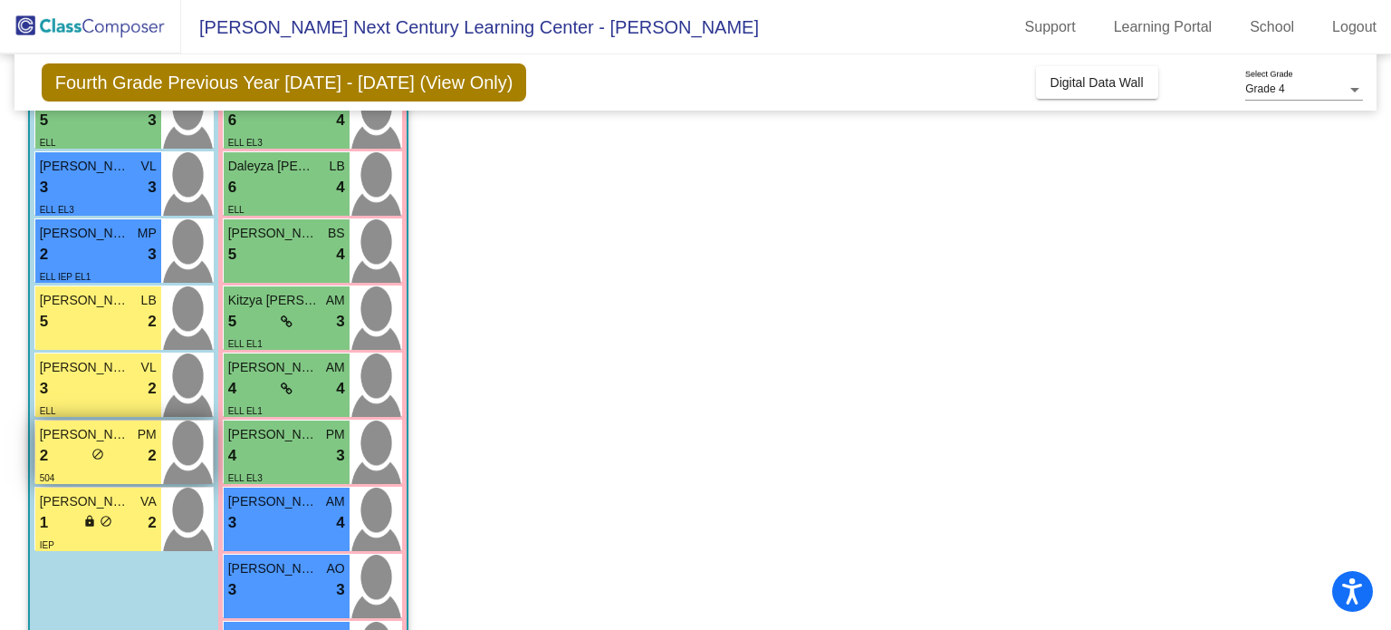 Image resolution: width=1391 pixels, height=630 pixels. Describe the element at coordinates (336, 233) in the screenshot. I see `span: BS` at that location.